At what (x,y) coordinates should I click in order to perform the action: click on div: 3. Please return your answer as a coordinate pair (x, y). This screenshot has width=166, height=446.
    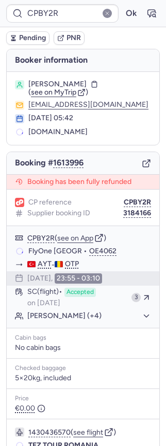
    Looking at the image, I should click on (136, 298).